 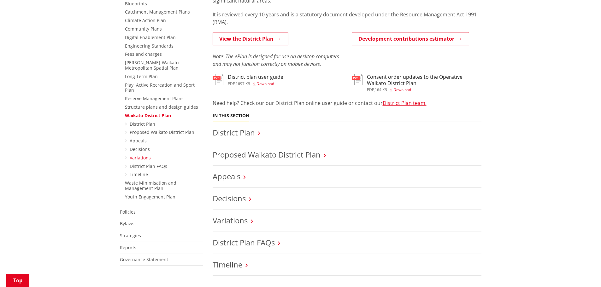 I want to click on span: 164 KB, so click(x=381, y=90).